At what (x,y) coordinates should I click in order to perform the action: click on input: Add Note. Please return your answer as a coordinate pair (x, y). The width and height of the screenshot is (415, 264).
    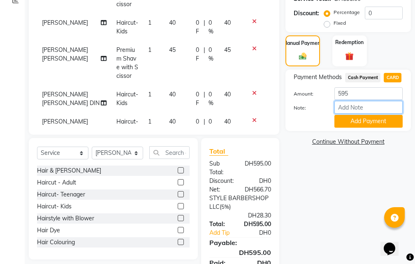
    Looking at the image, I should click on (368, 107).